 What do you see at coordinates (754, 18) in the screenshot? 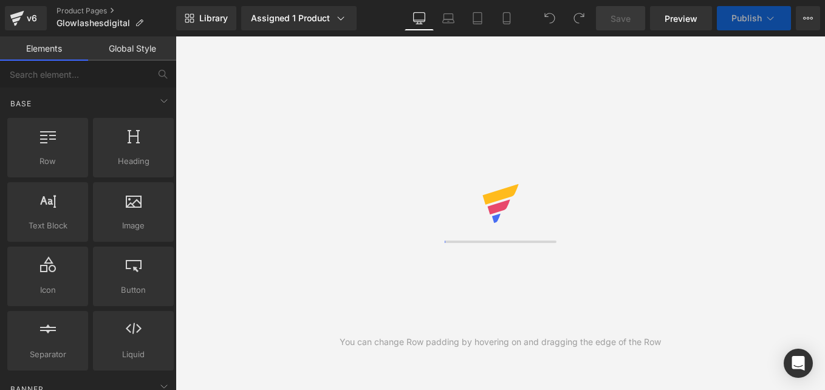
I see `button: Publish` at bounding box center [754, 18].